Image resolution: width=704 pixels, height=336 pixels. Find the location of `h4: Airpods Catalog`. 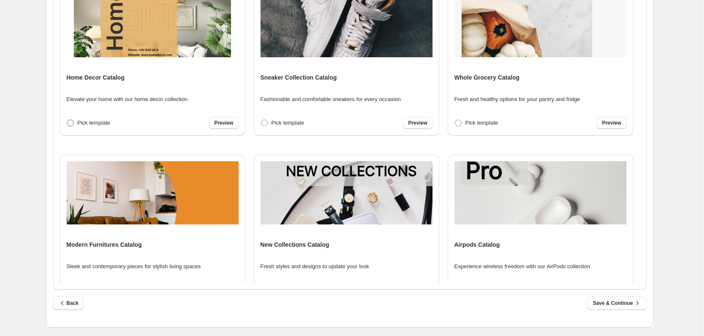

h4: Airpods Catalog is located at coordinates (477, 245).